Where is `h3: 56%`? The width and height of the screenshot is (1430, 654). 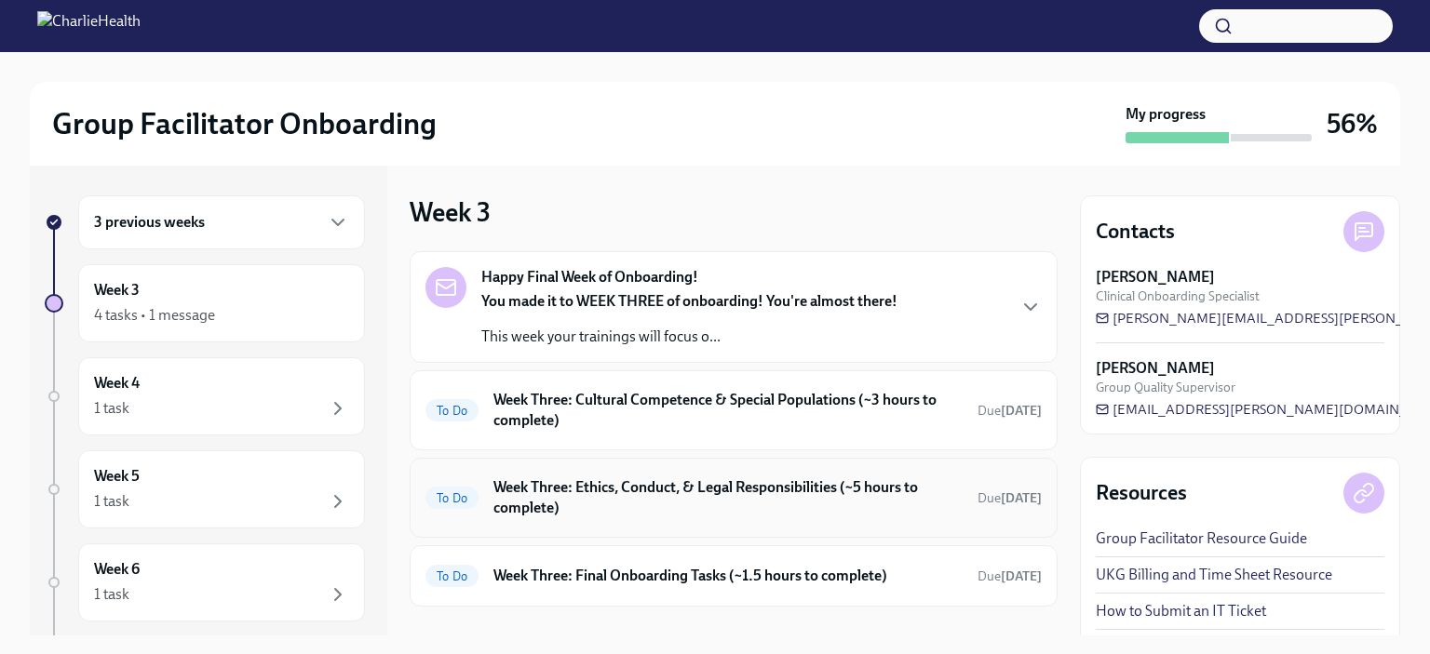
h3: 56% is located at coordinates (1351, 124).